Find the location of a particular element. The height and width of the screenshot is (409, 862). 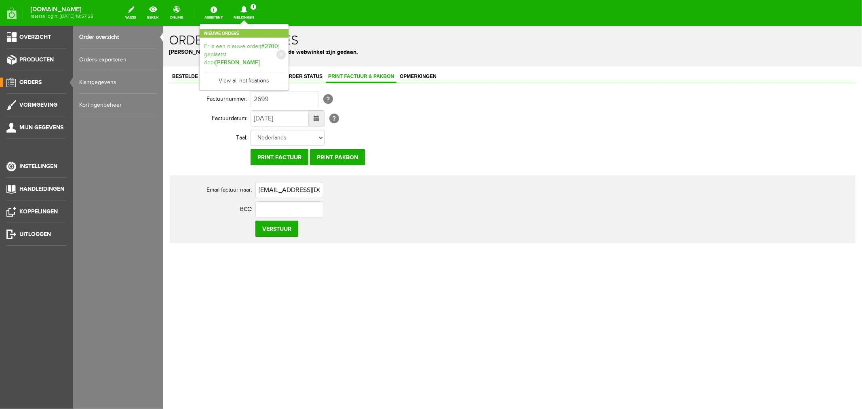

th: Factuurnummer: is located at coordinates (47, 73).